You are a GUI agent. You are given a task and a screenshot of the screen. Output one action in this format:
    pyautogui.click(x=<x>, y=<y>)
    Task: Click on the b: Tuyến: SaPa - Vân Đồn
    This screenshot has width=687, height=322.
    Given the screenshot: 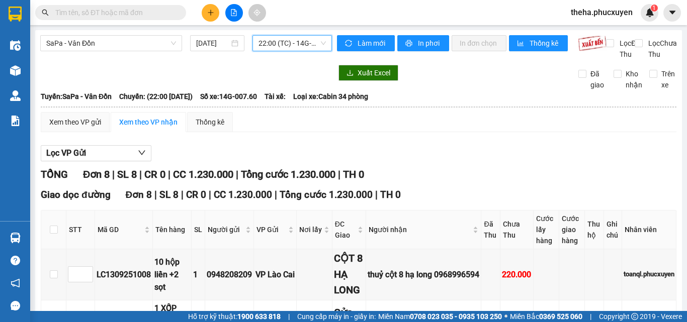 What is the action you would take?
    pyautogui.click(x=76, y=97)
    